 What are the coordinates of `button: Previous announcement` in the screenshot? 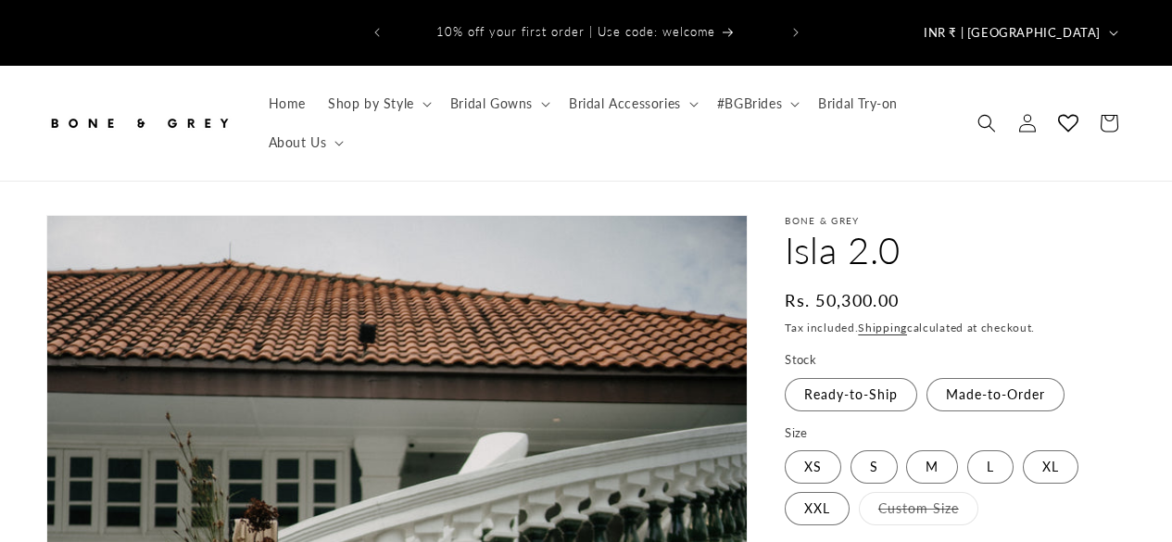 It's located at (377, 32).